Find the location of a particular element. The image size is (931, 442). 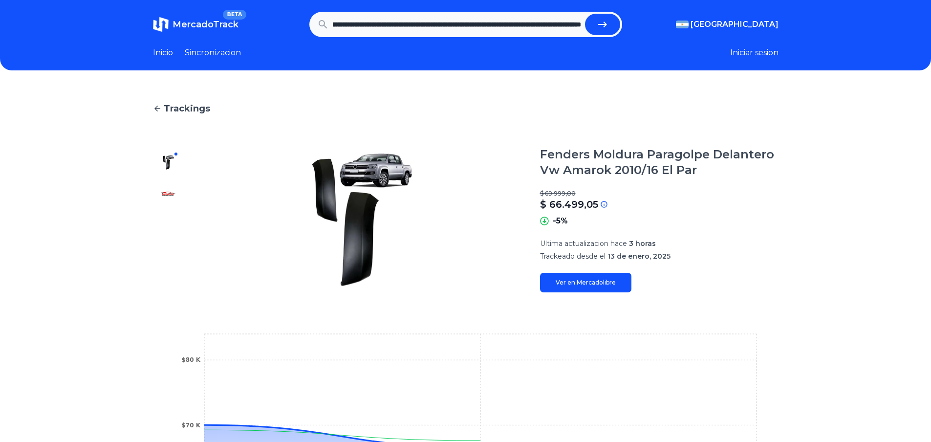

tspan: $80 K is located at coordinates (191, 360).